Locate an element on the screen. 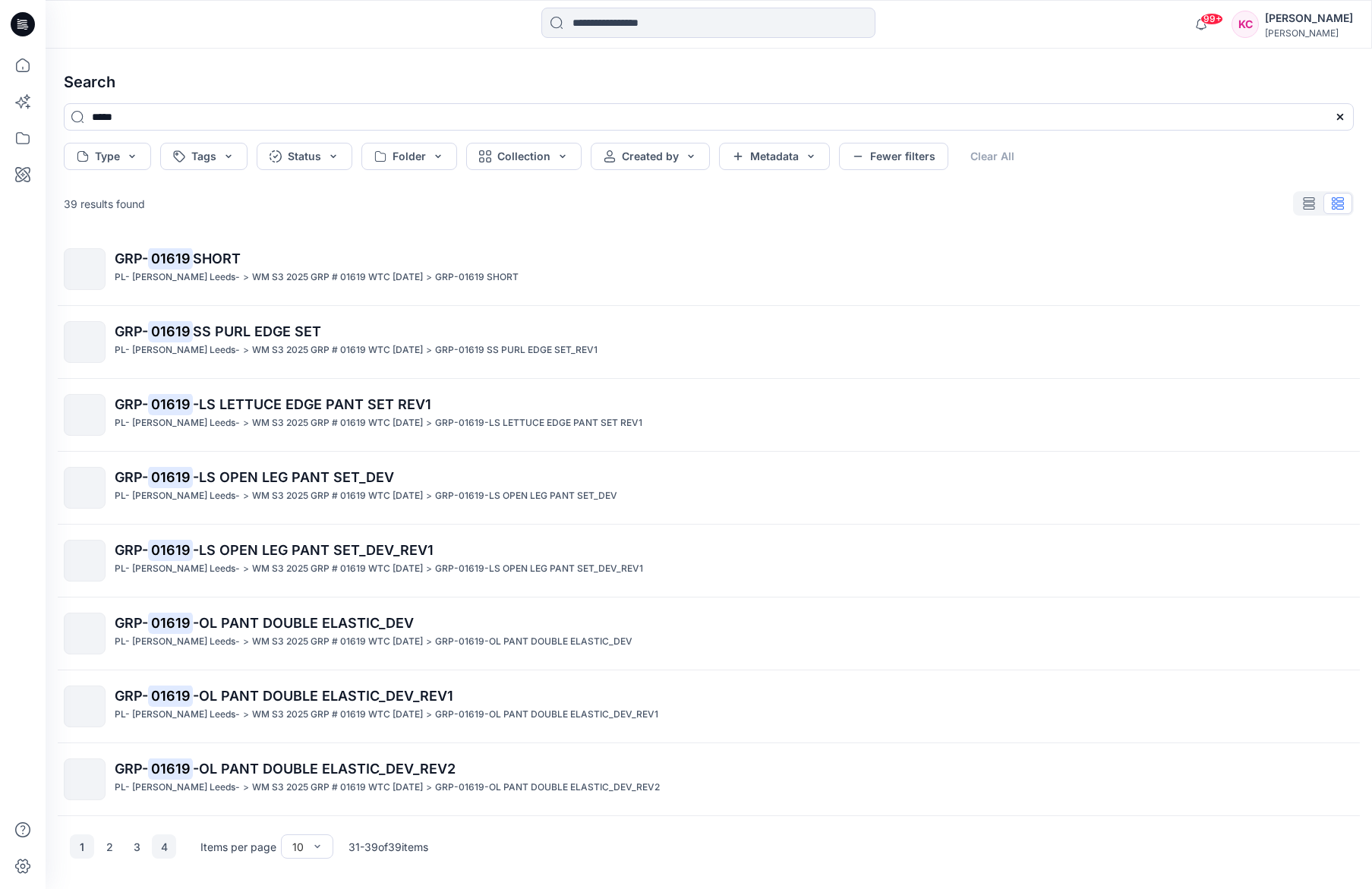 This screenshot has height=889, width=1372. button: 1 is located at coordinates (82, 847).